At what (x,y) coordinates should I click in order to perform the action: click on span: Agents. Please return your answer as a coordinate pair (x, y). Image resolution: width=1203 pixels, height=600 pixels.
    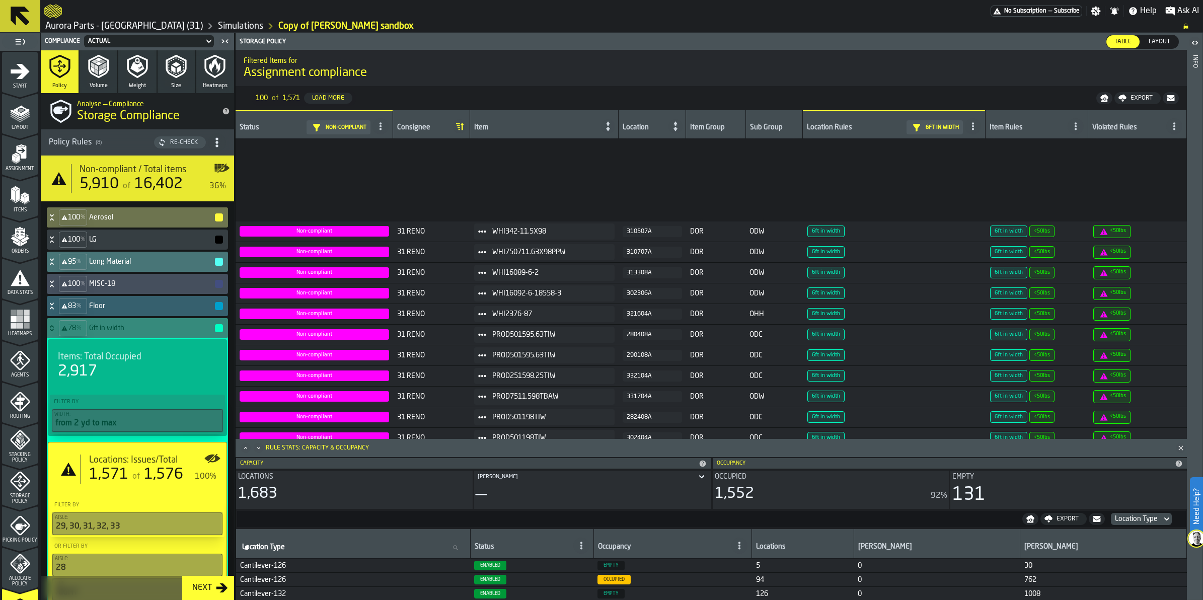
    Looking at the image, I should click on (20, 375).